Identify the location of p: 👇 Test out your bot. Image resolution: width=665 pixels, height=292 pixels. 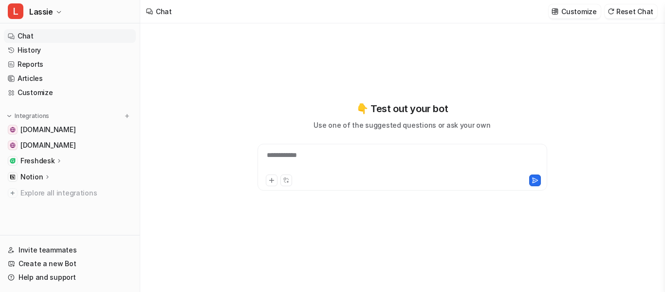
(402, 109).